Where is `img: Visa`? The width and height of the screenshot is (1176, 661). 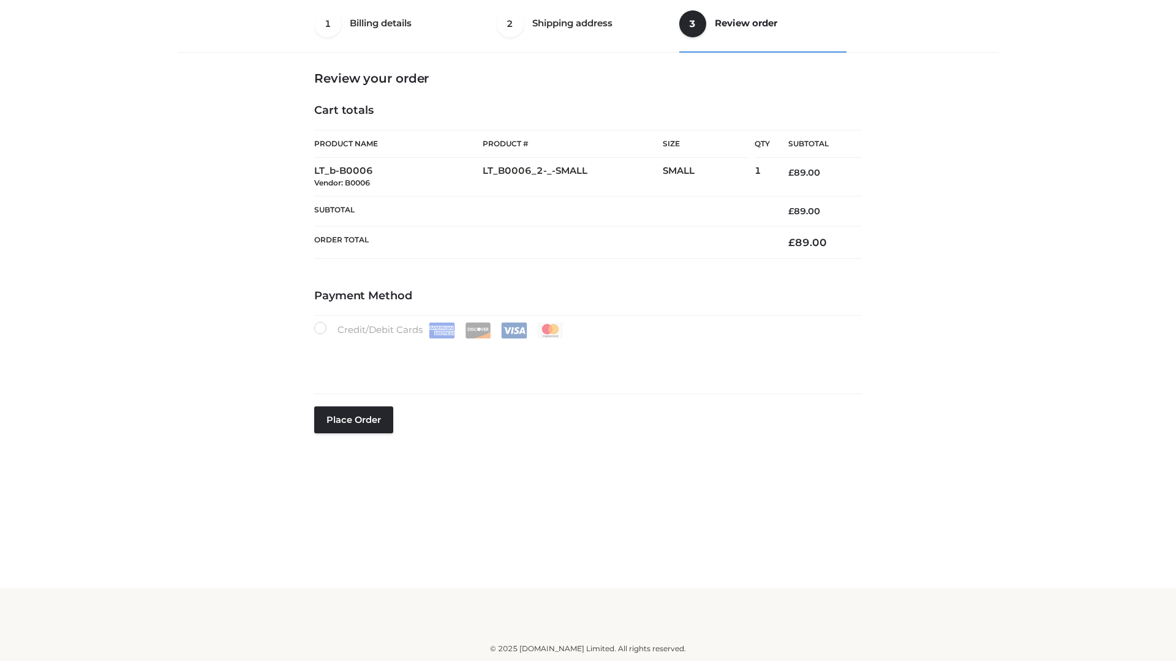
img: Visa is located at coordinates (514, 331).